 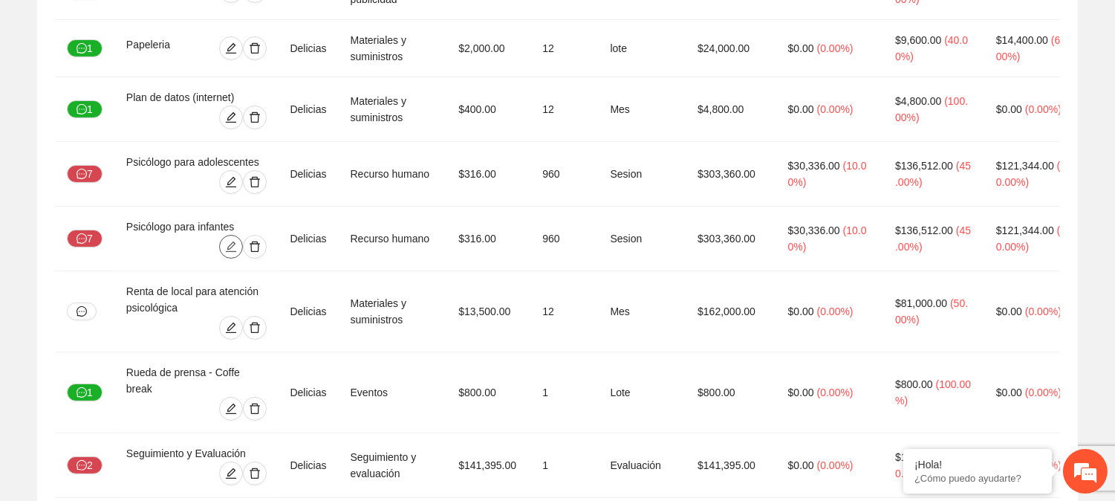 What do you see at coordinates (163, 85) in the screenshot?
I see `div: Chatee con nosotros ahora` at bounding box center [163, 85].